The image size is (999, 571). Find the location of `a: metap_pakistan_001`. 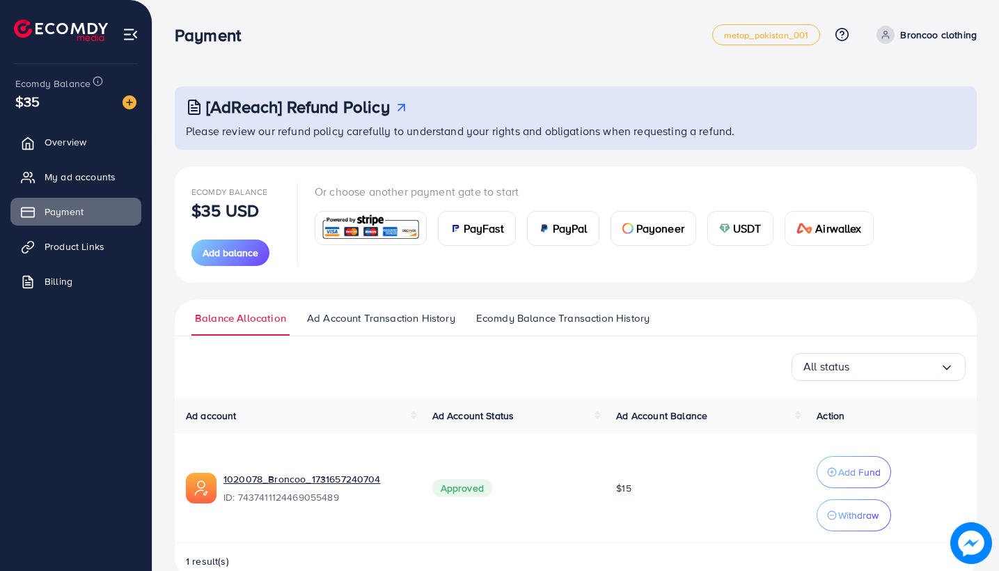

a: metap_pakistan_001 is located at coordinates (767, 35).